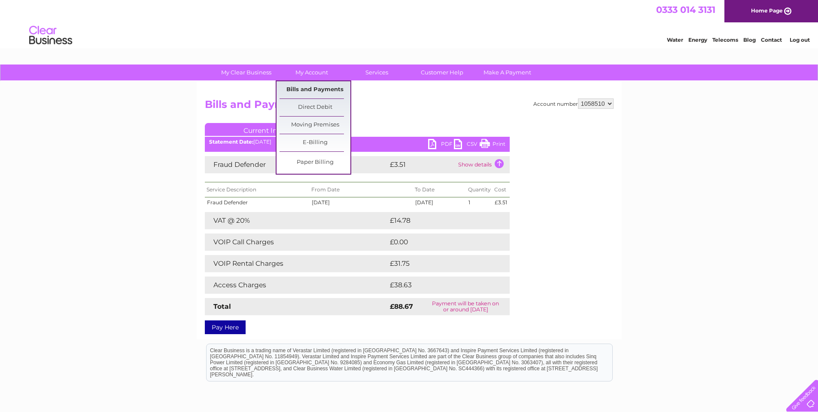  What do you see at coordinates (573, 104) in the screenshot?
I see `div: Account number` at bounding box center [573, 104].